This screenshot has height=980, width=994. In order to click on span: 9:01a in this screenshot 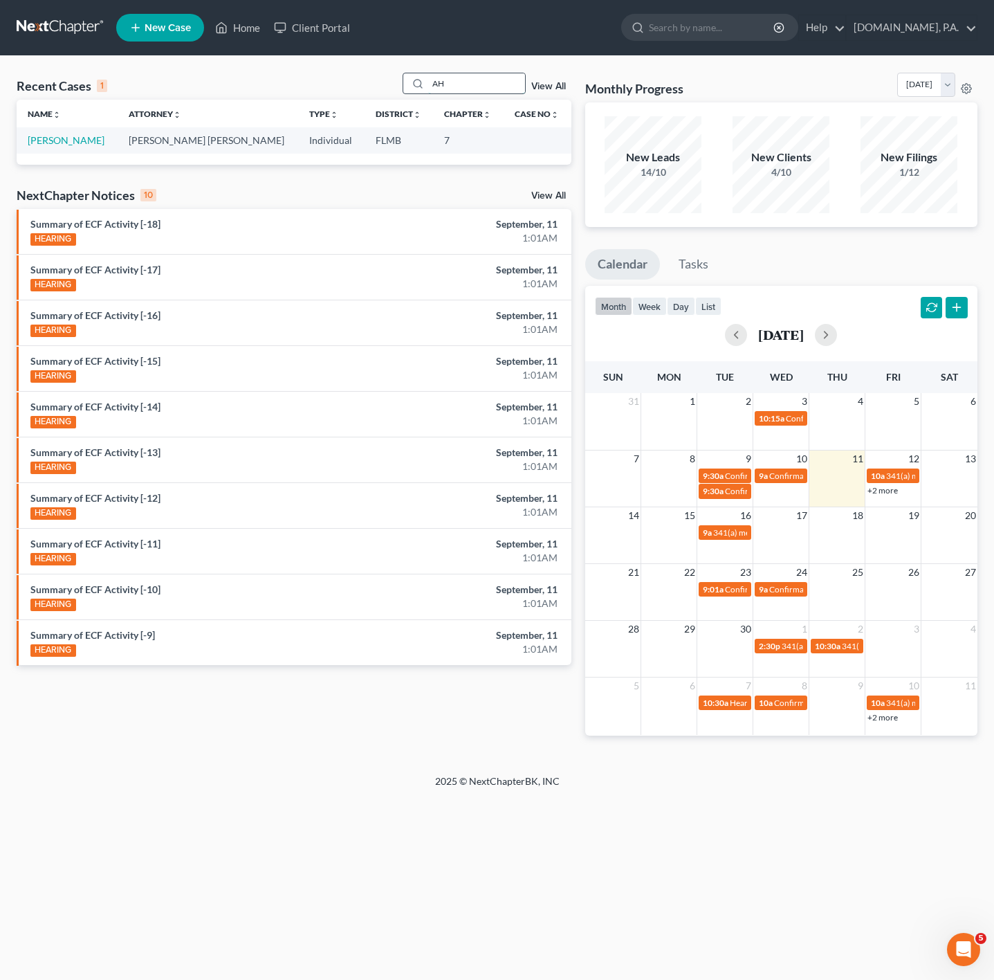, I will do `click(713, 589)`.